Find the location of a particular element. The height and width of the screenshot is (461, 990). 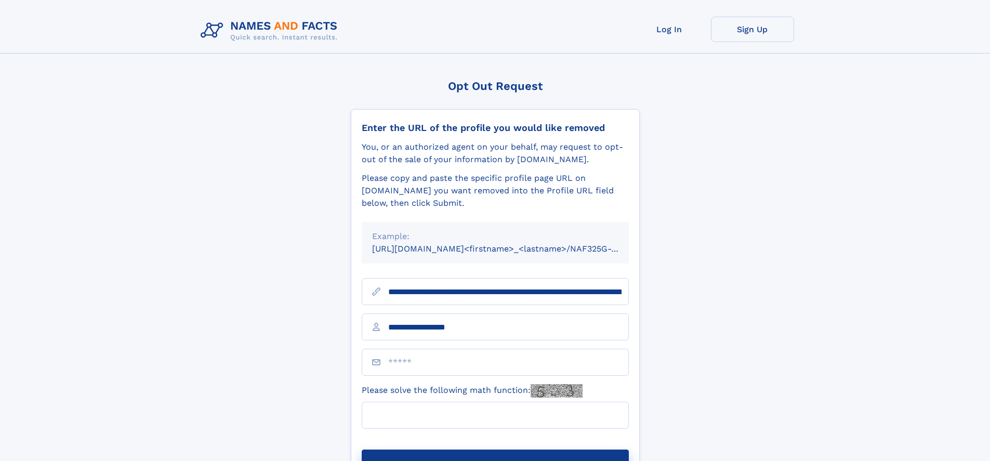

a: Sign Up is located at coordinates (753, 29).